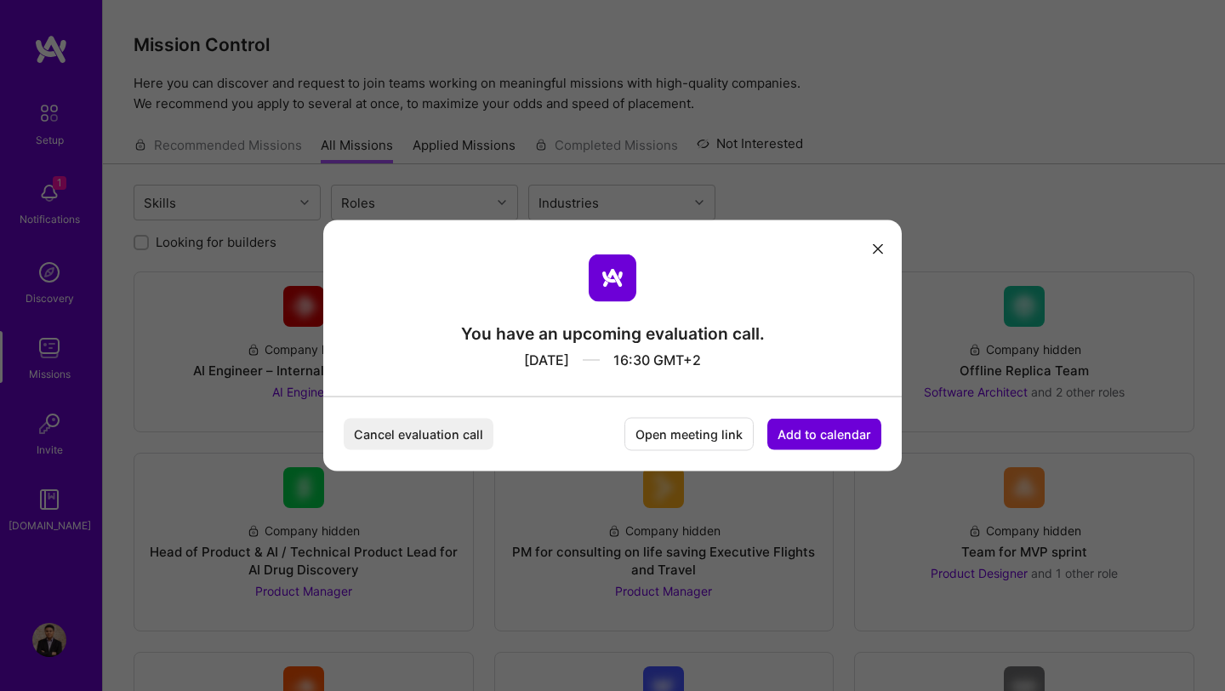 The width and height of the screenshot is (1225, 691). I want to click on img: aTeam logo, so click(612, 278).